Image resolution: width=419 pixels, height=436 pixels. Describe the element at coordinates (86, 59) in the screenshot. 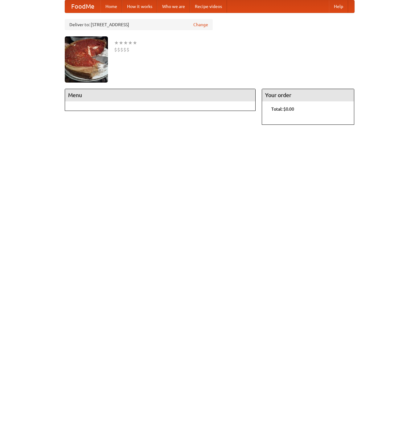

I see `img: angular.jpg` at that location.